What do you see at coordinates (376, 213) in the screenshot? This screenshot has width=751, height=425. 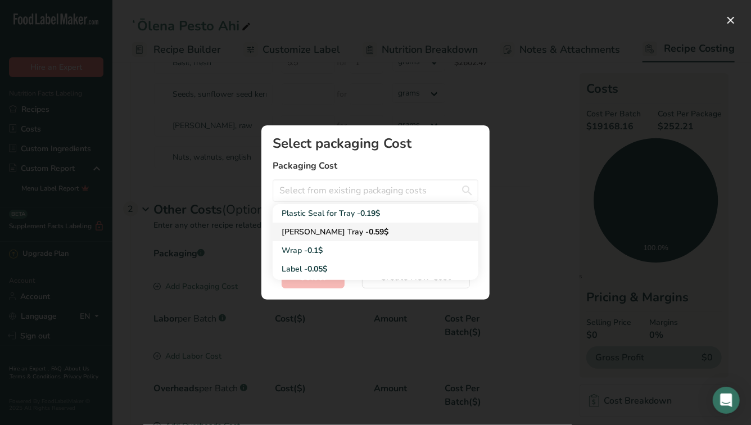 I see `a: Plastic Seal for Tray -0.19$` at bounding box center [376, 213].